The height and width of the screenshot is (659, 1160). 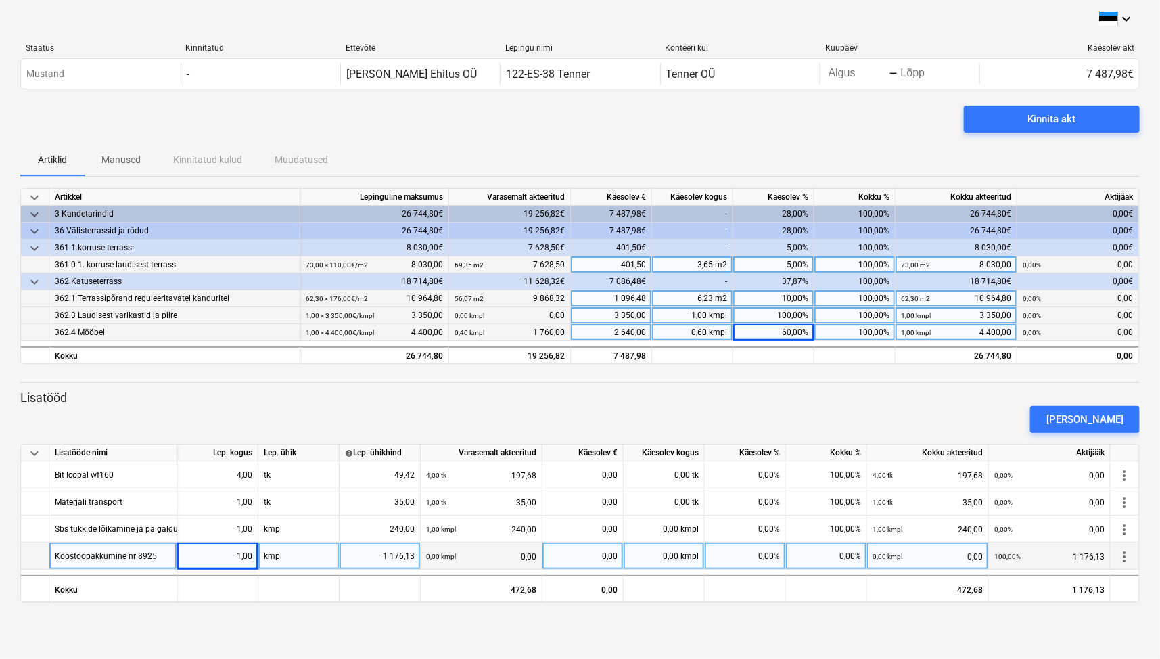 I want to click on div: 49,42, so click(x=379, y=475).